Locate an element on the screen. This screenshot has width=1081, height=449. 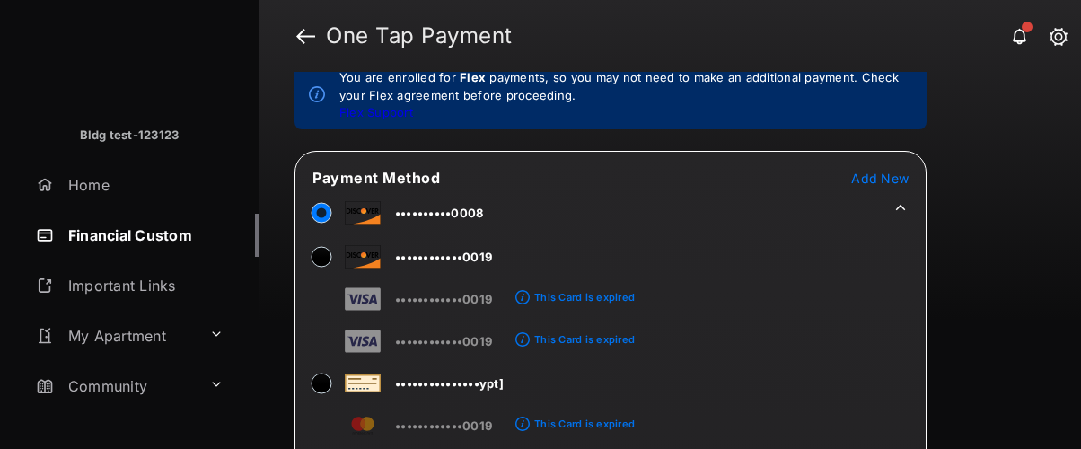
strong: One Tap Payment is located at coordinates (419, 36).